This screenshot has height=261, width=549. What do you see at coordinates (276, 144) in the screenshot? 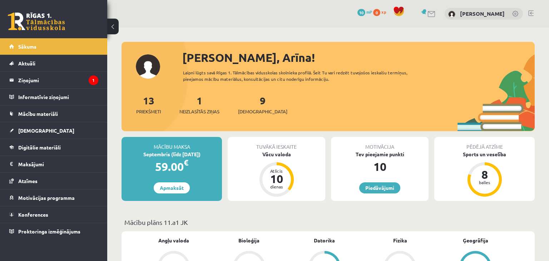
I see `div: Tuvākā ieskaite` at bounding box center [276, 144].